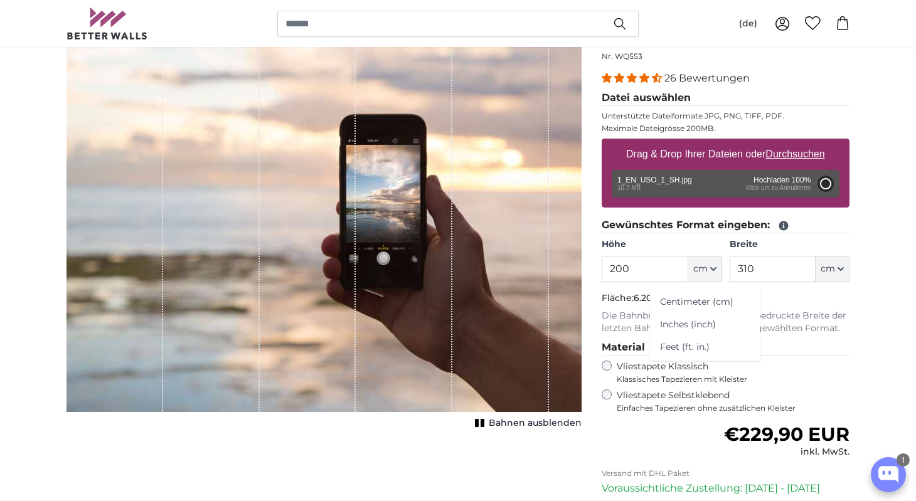 This screenshot has height=501, width=916. Describe the element at coordinates (633, 78) in the screenshot. I see `span: 4.54 stars` at that location.